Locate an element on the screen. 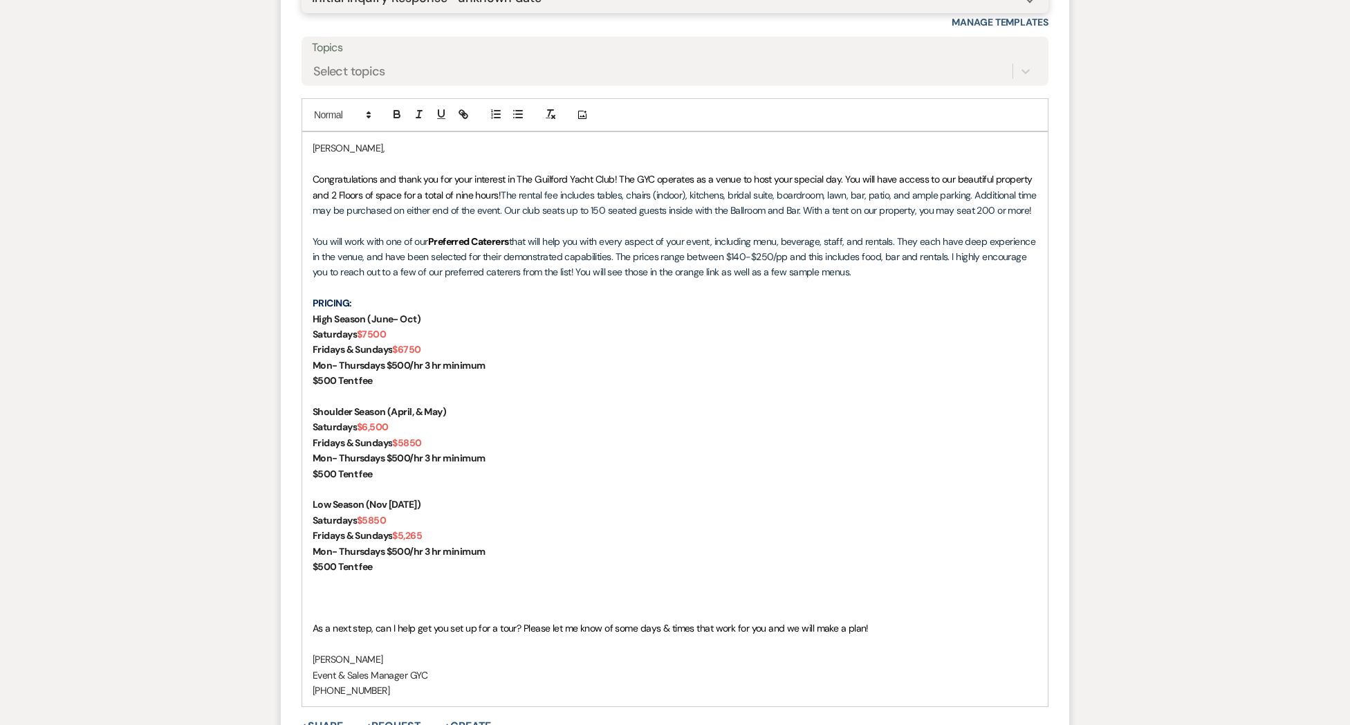  div: Select topics is located at coordinates (349, 71).